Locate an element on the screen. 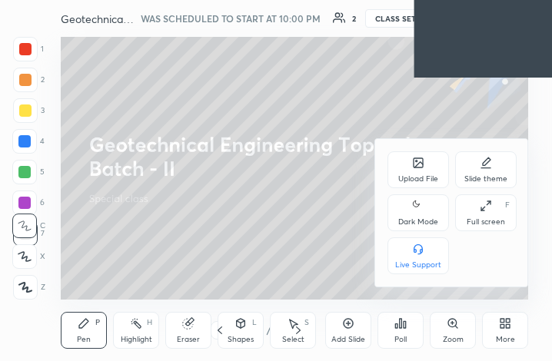 The width and height of the screenshot is (552, 361). div: F is located at coordinates (507, 205).